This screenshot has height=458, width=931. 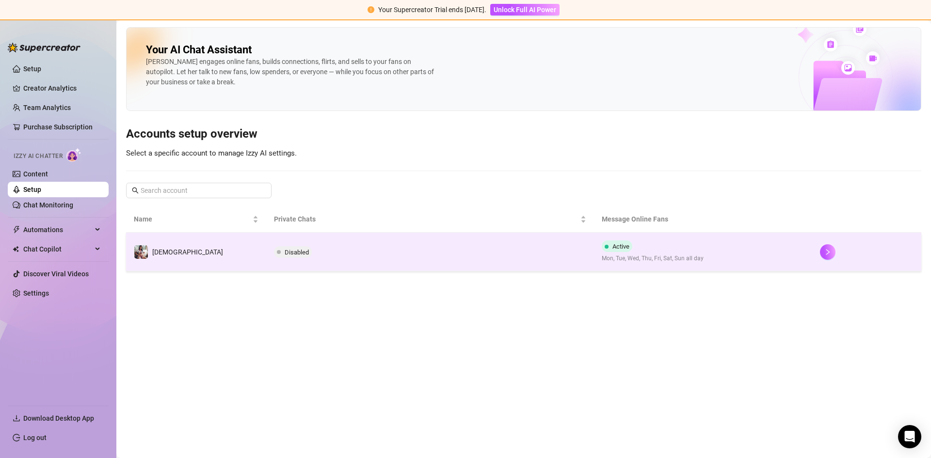 I want to click on a: Discover Viral Videos, so click(x=56, y=274).